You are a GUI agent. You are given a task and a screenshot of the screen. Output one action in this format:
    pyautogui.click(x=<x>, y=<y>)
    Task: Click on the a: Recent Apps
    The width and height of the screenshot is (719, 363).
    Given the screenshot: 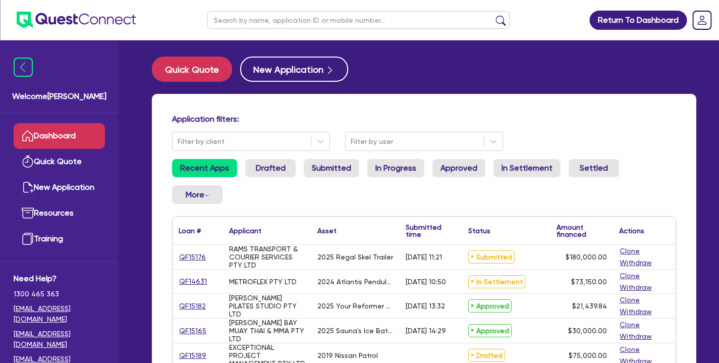 What is the action you would take?
    pyautogui.click(x=204, y=168)
    